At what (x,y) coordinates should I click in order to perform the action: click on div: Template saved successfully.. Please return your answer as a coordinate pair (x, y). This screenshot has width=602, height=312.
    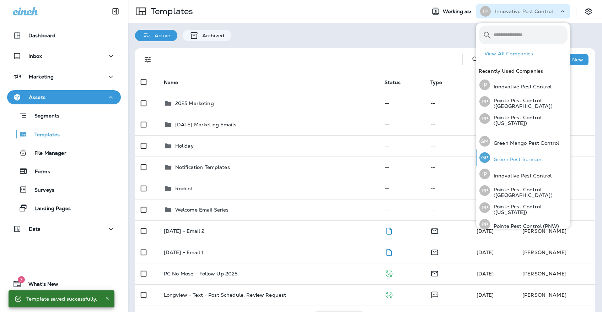
    Looking at the image, I should click on (62, 299).